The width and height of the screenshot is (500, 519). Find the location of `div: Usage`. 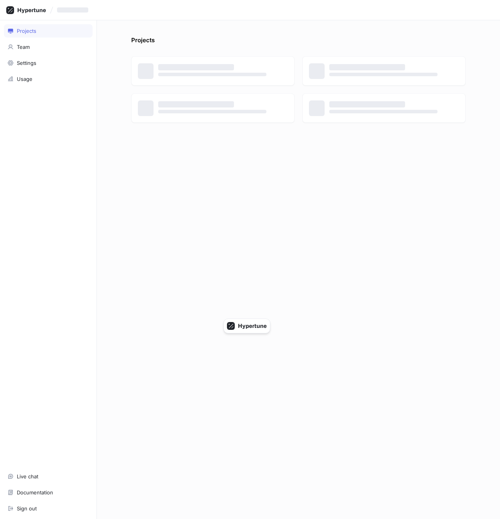

div: Usage is located at coordinates (25, 79).